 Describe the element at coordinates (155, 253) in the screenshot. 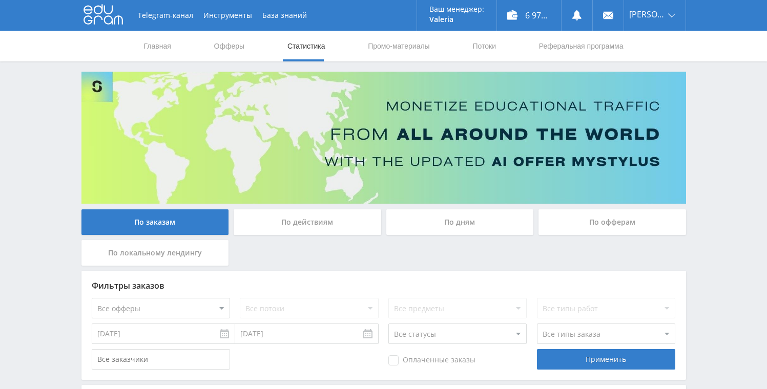

I see `div: По локальному лендингу` at that location.